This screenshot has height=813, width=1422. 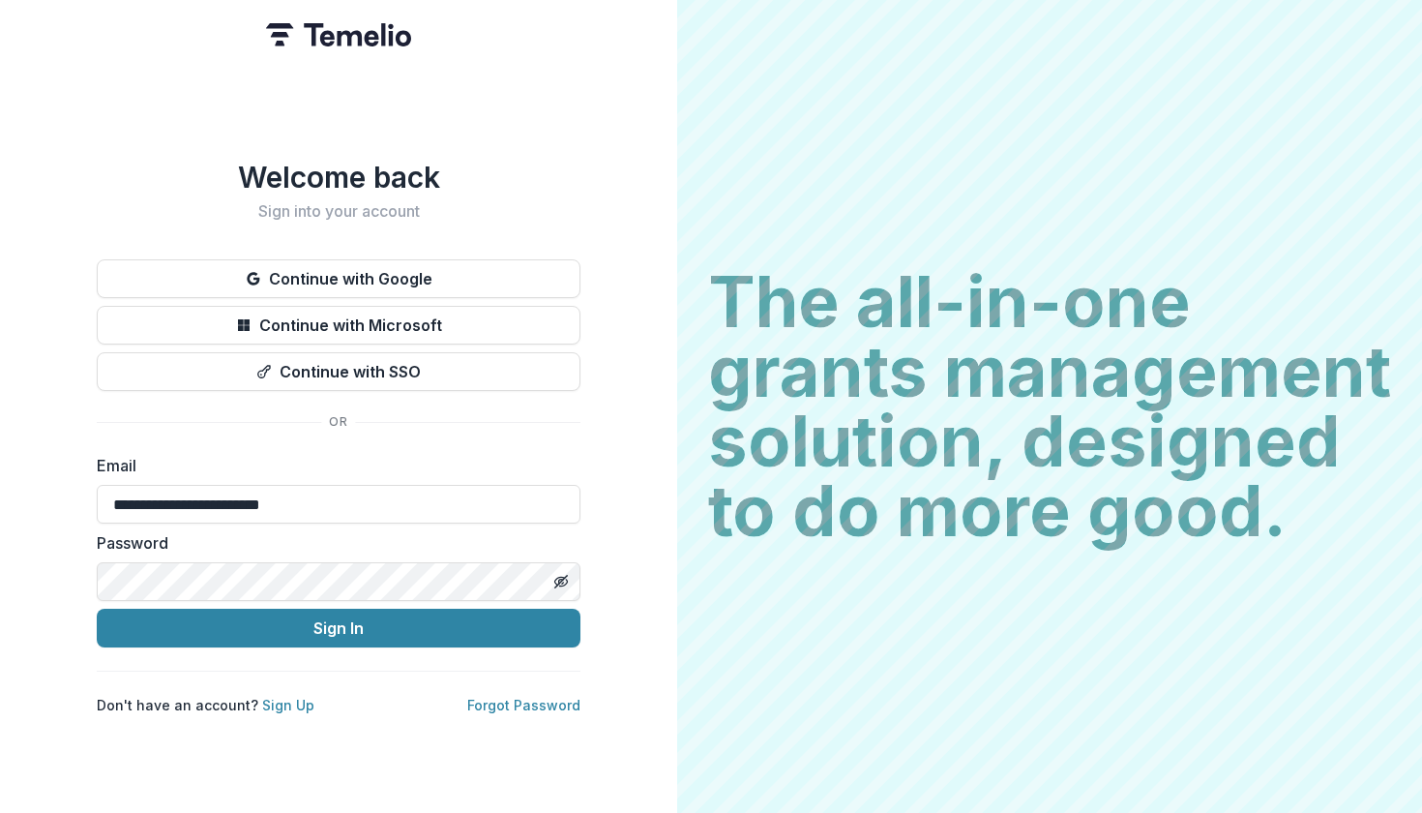 What do you see at coordinates (205, 704) in the screenshot?
I see `p: Don't have an account?` at bounding box center [205, 704].